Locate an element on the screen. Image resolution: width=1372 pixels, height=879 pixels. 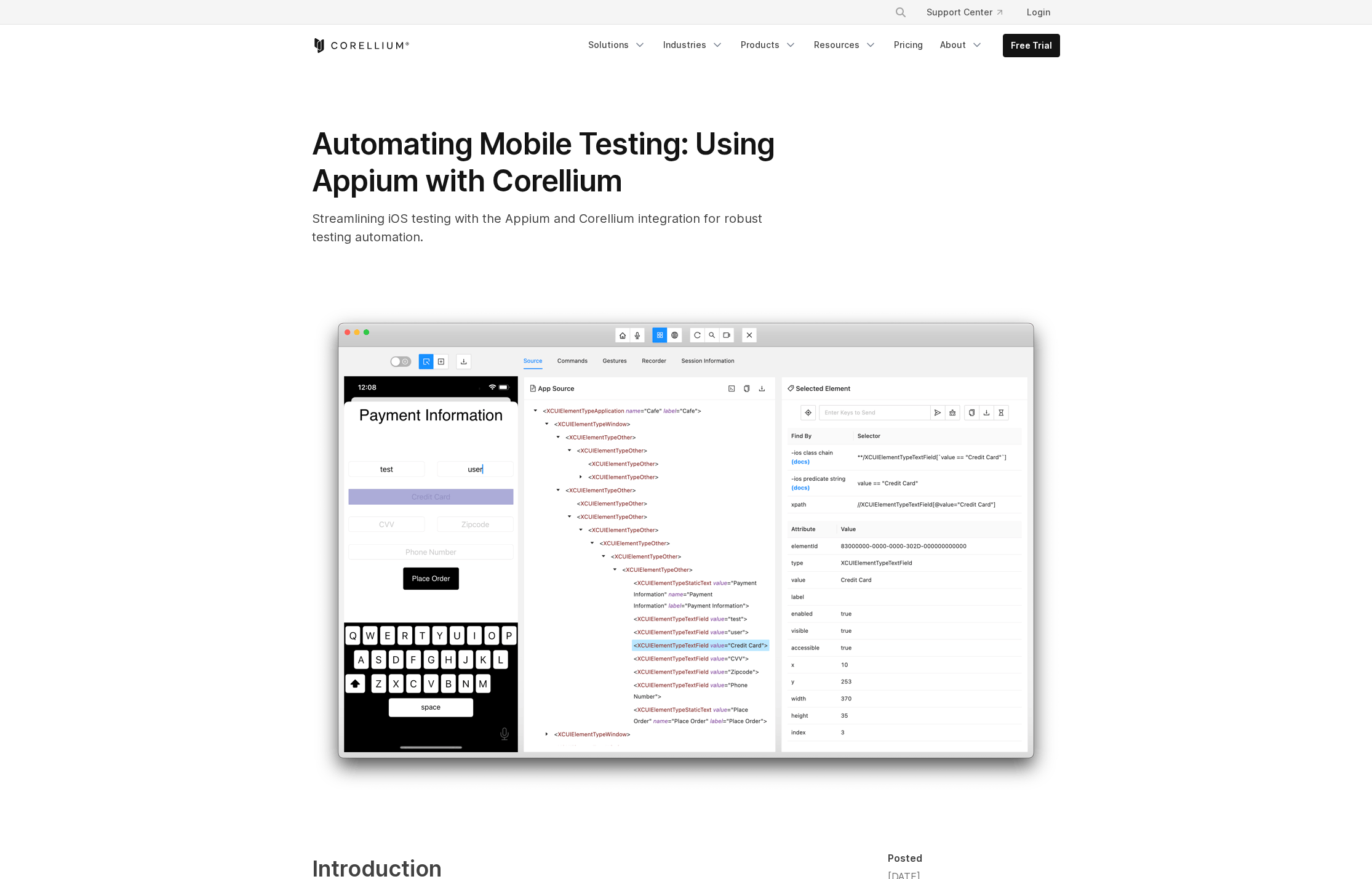
a: Resources is located at coordinates (846, 45).